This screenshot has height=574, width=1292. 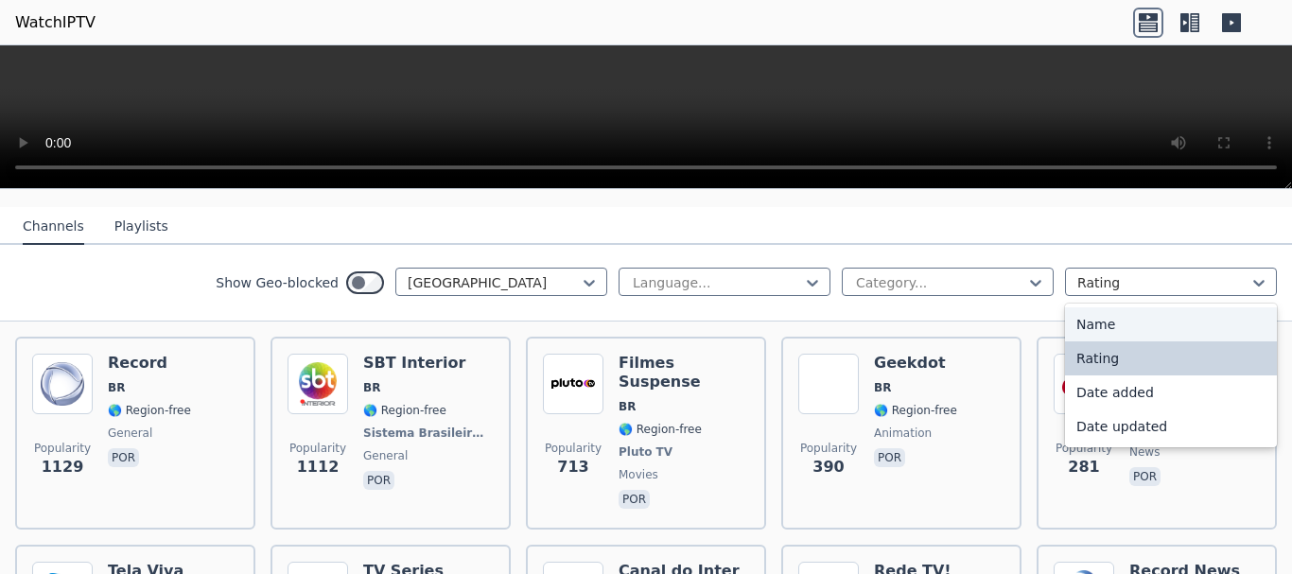 I want to click on img: Geekdot, so click(x=829, y=384).